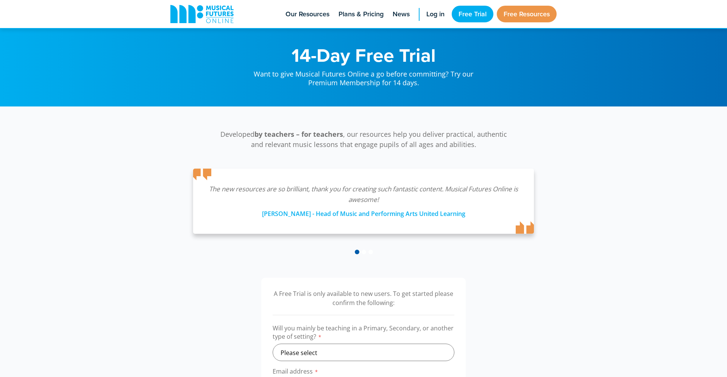 This screenshot has height=377, width=727. What do you see at coordinates (364, 55) in the screenshot?
I see `h1: 14-Day Free Trial` at bounding box center [364, 55].